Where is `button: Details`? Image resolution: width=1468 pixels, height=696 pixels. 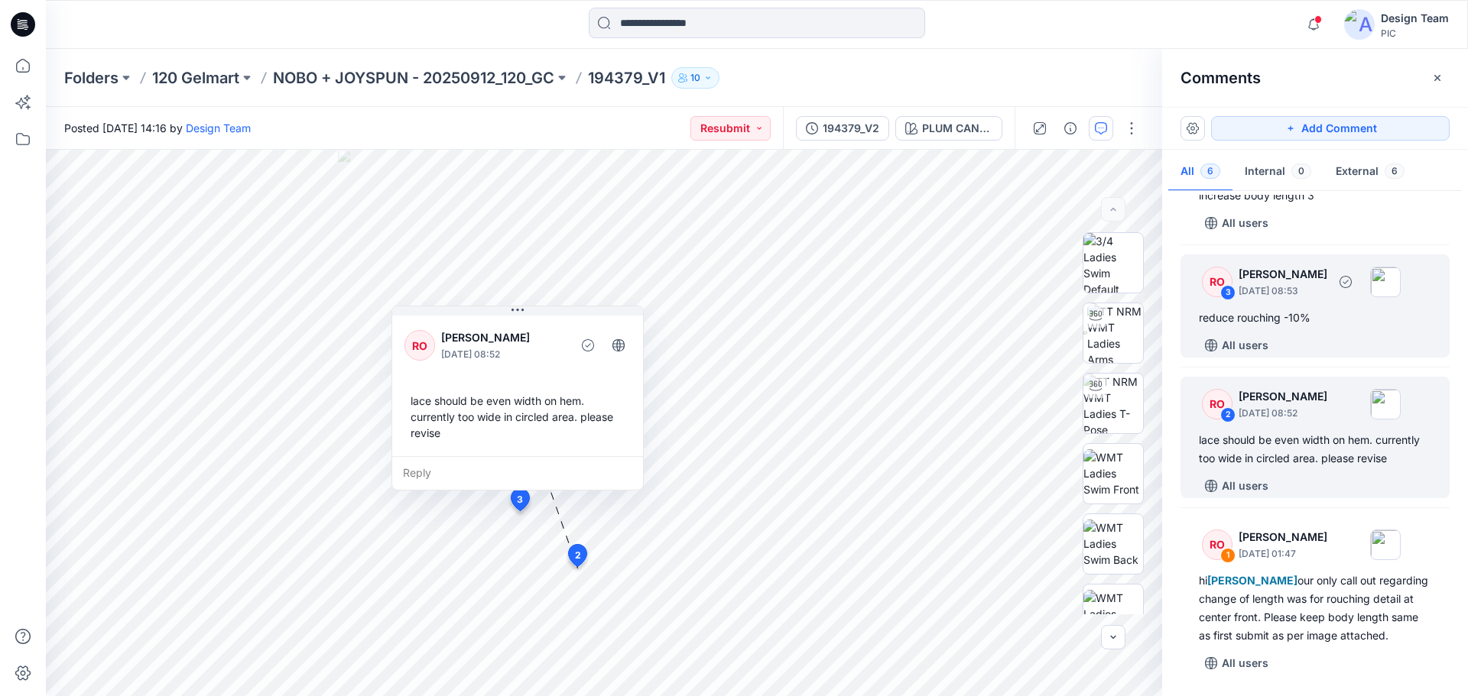 button: Details is located at coordinates (1070, 128).